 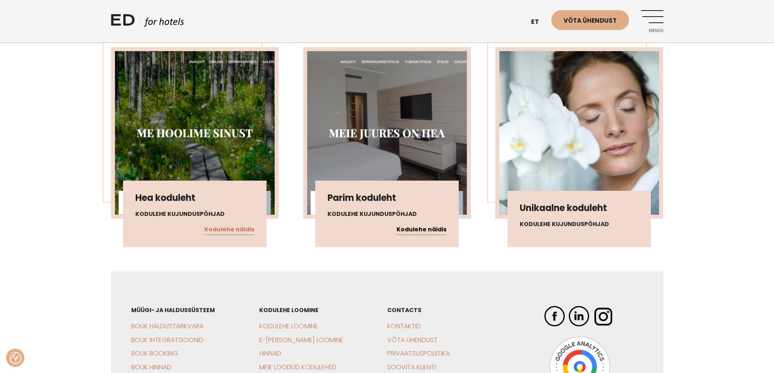 I want to click on h3: CONTACTS, so click(x=437, y=310).